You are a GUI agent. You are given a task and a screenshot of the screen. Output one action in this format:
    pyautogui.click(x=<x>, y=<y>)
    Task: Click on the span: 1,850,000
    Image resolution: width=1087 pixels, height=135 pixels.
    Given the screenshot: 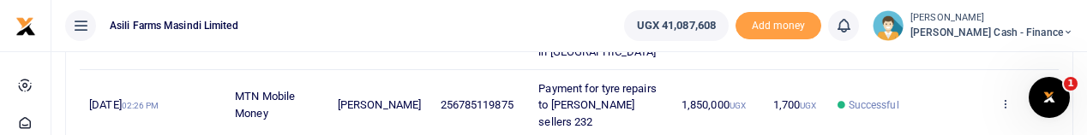 What is the action you would take?
    pyautogui.click(x=713, y=105)
    